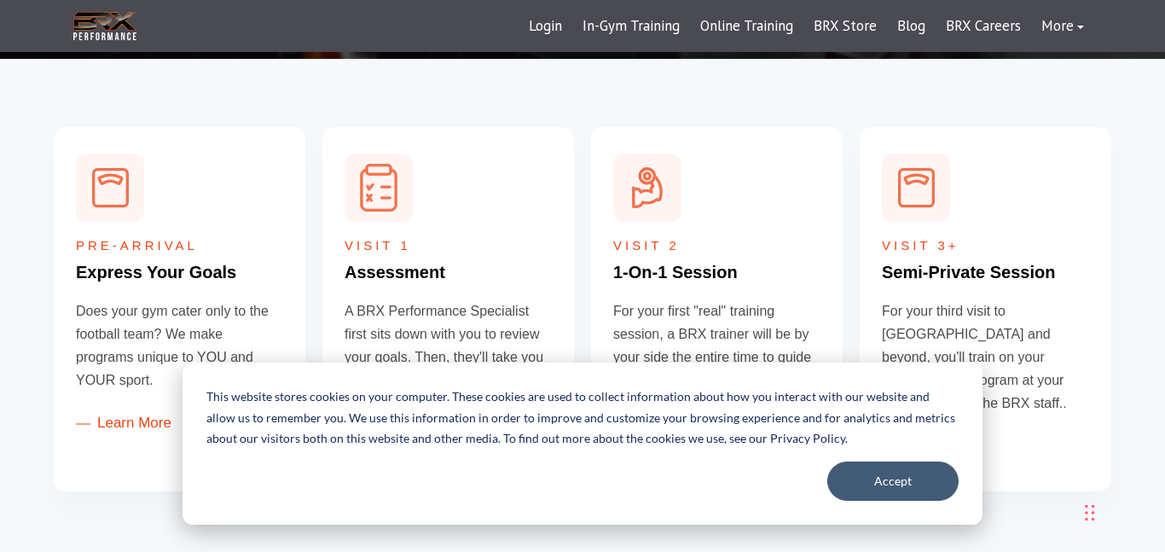 This screenshot has width=1165, height=552. Describe the element at coordinates (545, 26) in the screenshot. I see `a: Login` at that location.